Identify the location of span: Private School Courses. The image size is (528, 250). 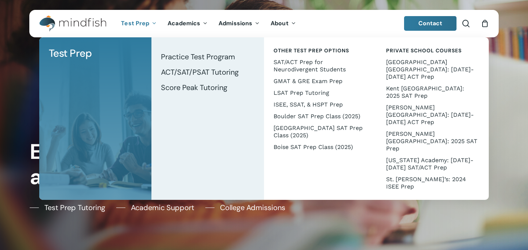
(423, 51).